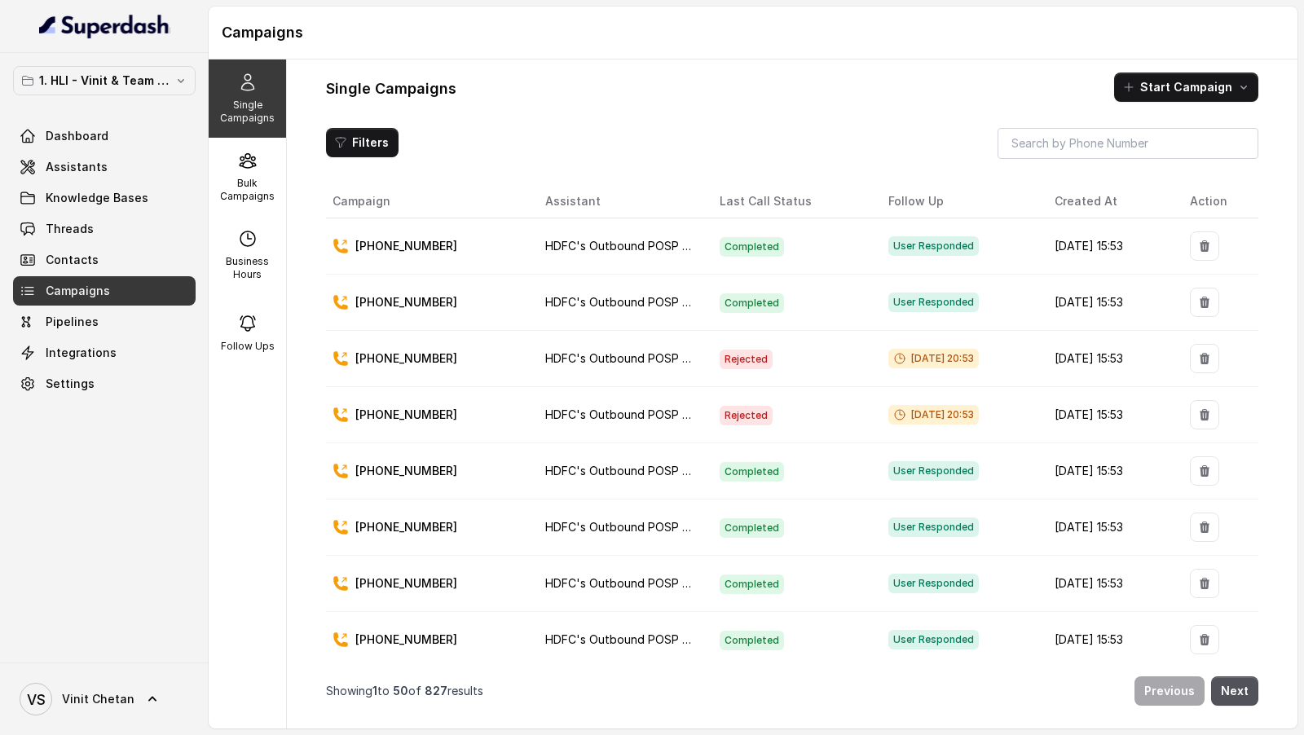  What do you see at coordinates (362, 143) in the screenshot?
I see `button: Filters` at bounding box center [362, 143].